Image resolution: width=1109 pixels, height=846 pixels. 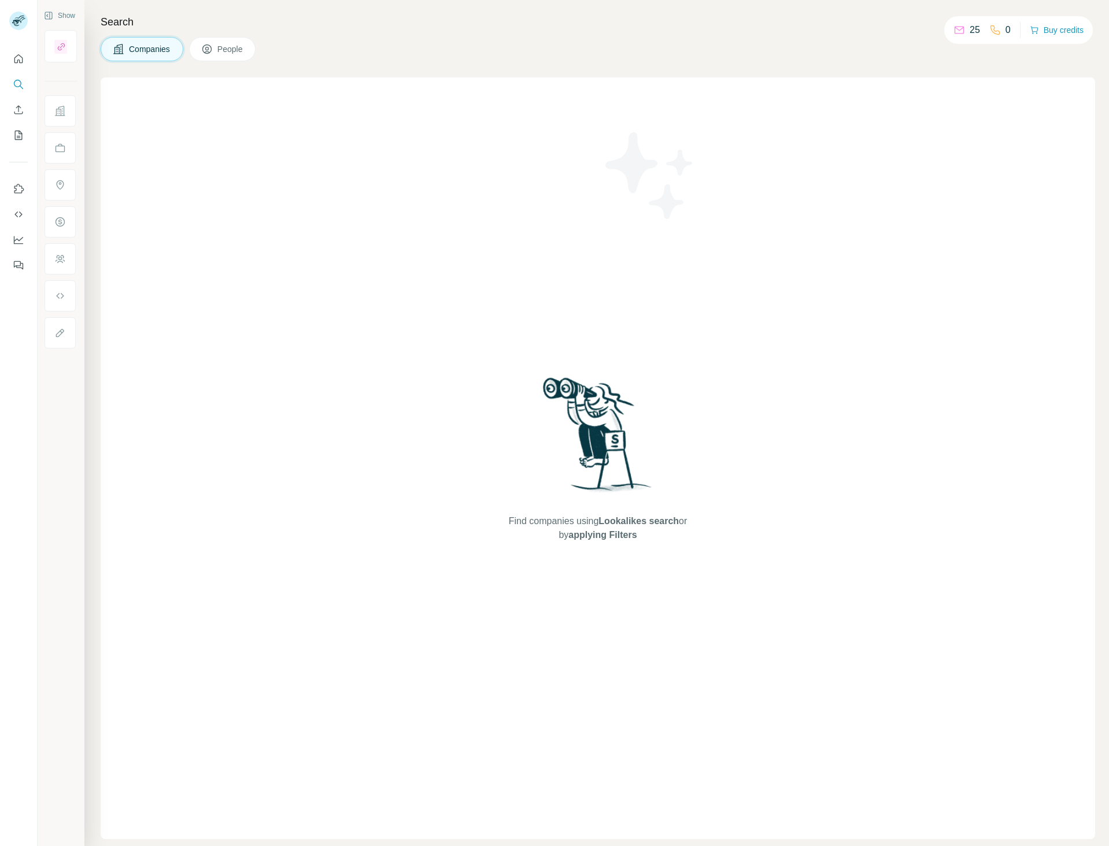 What do you see at coordinates (598, 22) in the screenshot?
I see `h4: Search` at bounding box center [598, 22].